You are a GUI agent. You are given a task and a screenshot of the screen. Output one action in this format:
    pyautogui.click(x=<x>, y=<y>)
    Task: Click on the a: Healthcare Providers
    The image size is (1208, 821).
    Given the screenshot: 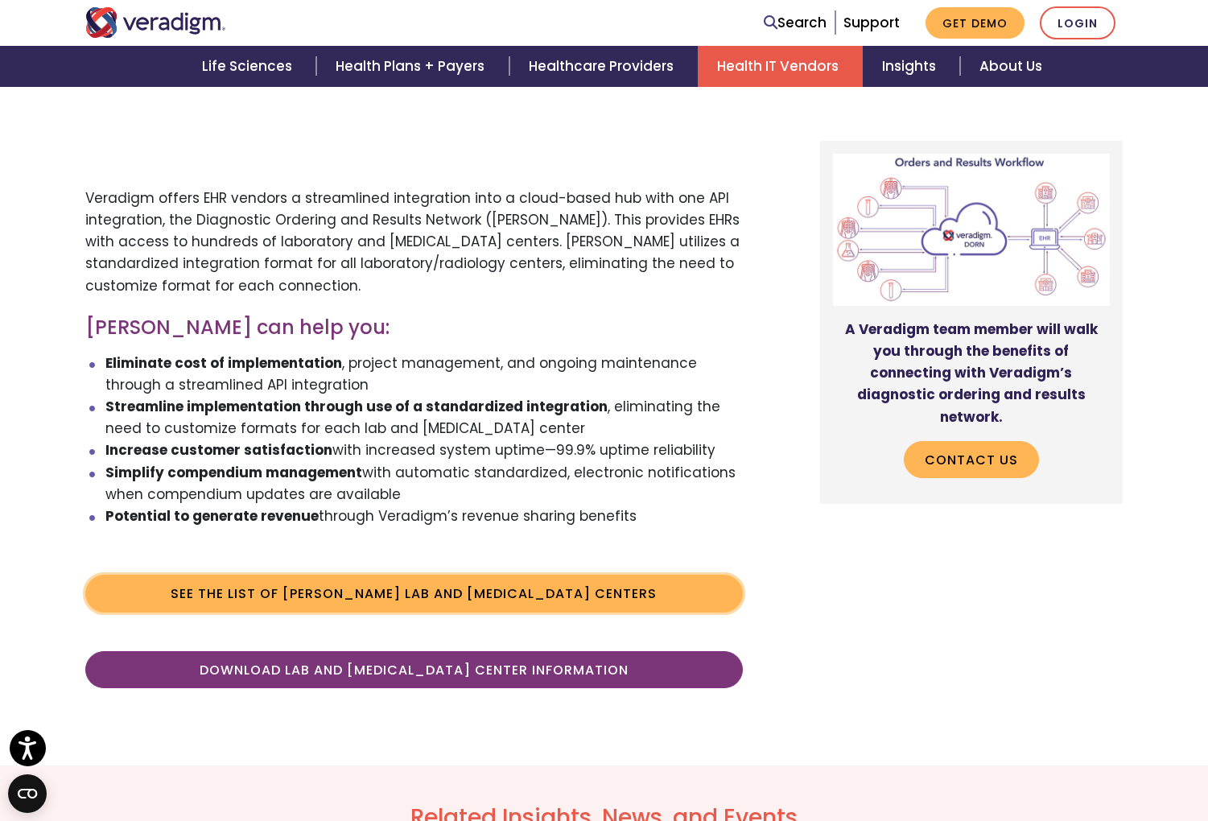 What is the action you would take?
    pyautogui.click(x=604, y=66)
    